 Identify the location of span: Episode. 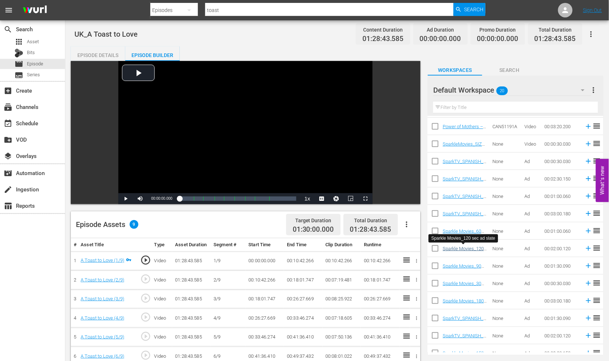
(35, 64).